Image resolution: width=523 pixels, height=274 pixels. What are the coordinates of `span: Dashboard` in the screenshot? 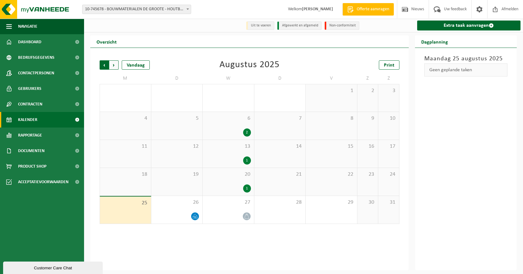 It's located at (30, 42).